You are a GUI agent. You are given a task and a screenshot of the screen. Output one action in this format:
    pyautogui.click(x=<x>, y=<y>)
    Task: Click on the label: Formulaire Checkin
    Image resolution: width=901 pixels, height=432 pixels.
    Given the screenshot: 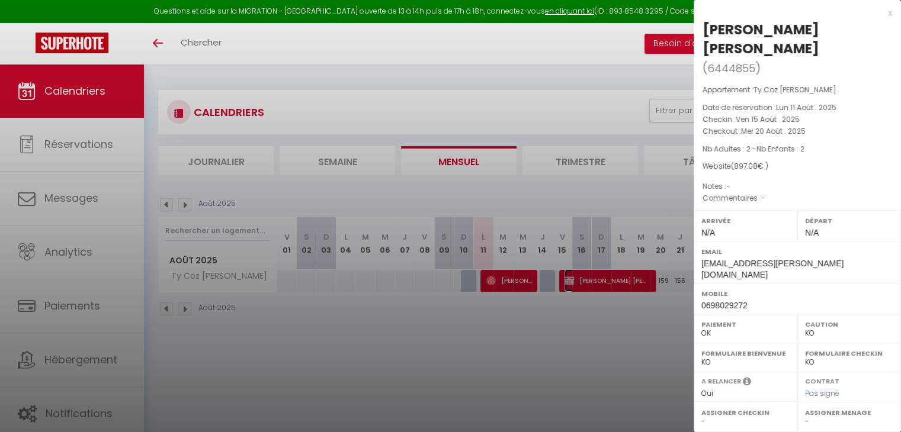 What is the action you would take?
    pyautogui.click(x=849, y=354)
    